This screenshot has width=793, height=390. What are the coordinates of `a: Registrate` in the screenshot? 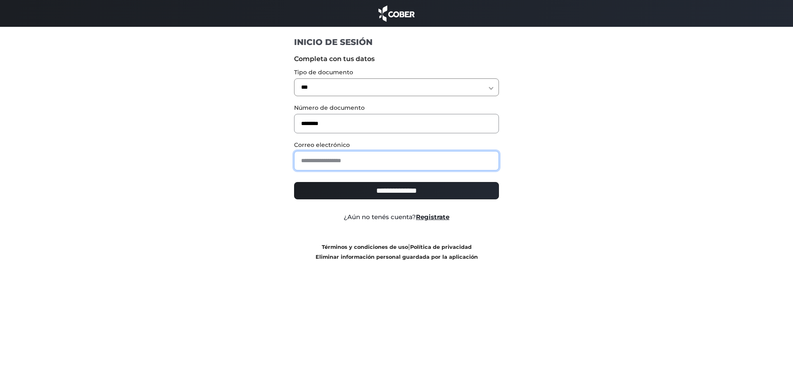 It's located at (433, 217).